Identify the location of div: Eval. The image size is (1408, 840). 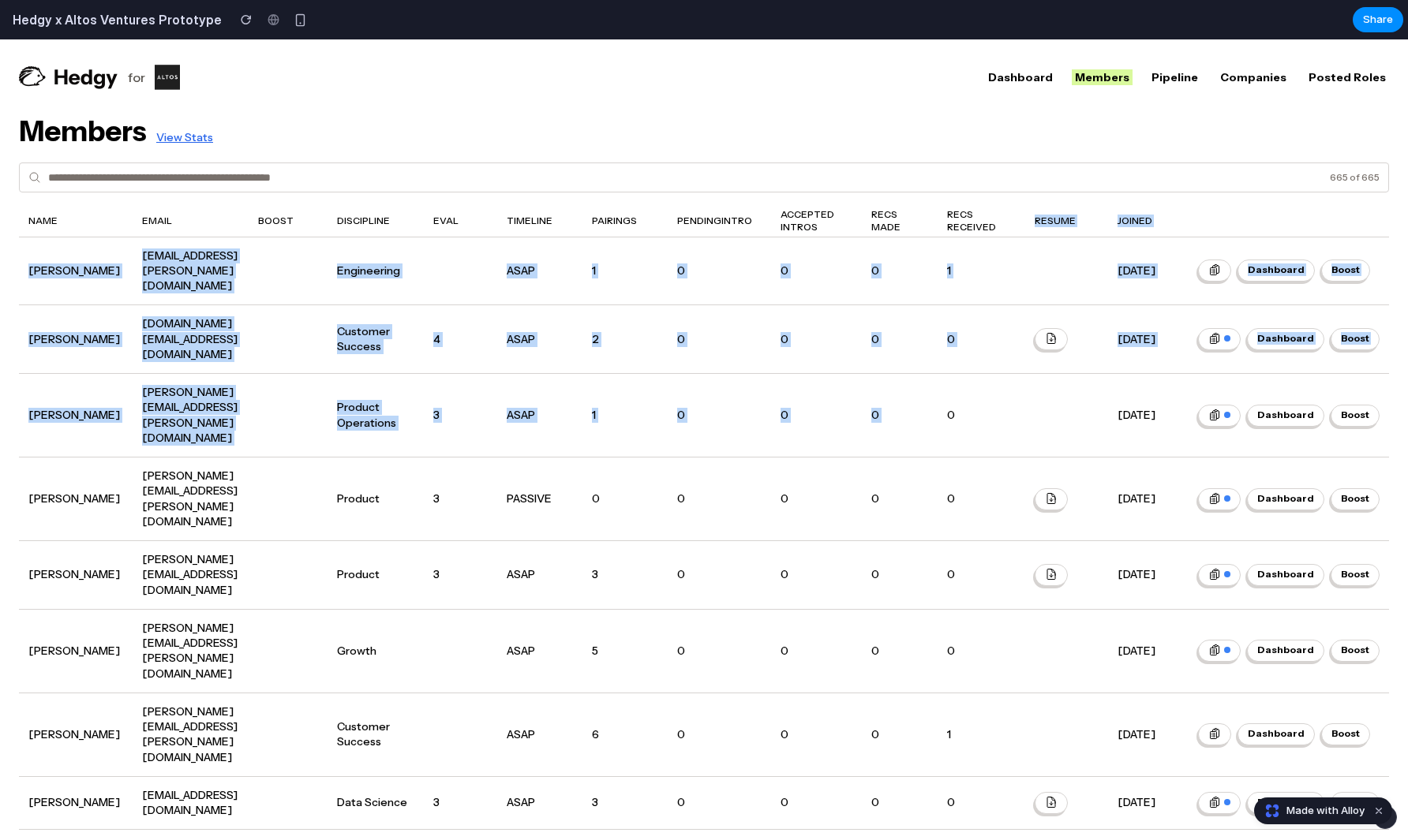
(460, 182).